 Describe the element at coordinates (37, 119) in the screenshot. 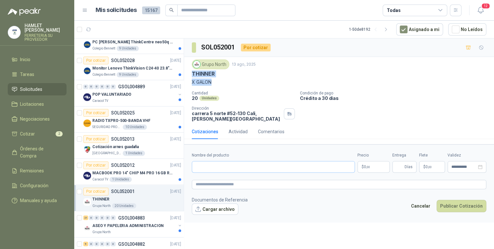

I see `a: Negociaciones` at that location.